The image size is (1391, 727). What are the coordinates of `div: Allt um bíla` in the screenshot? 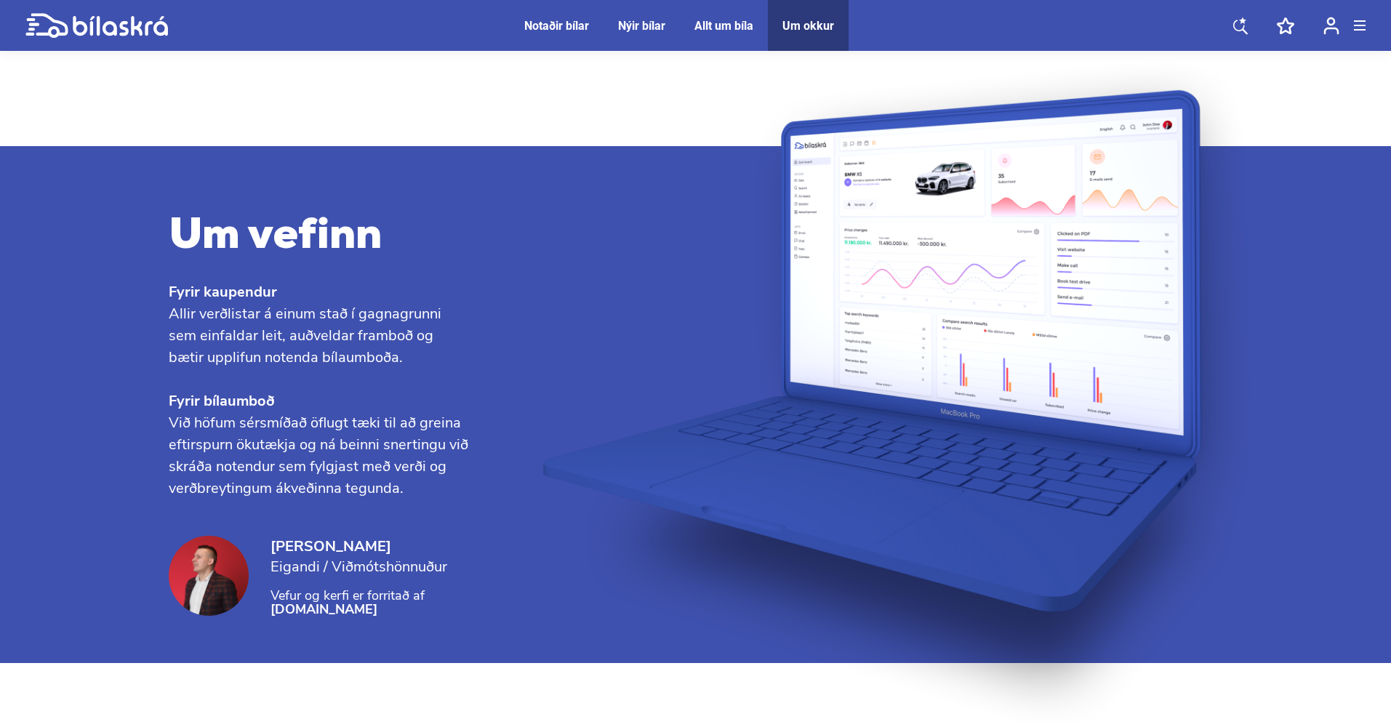 It's located at (724, 25).